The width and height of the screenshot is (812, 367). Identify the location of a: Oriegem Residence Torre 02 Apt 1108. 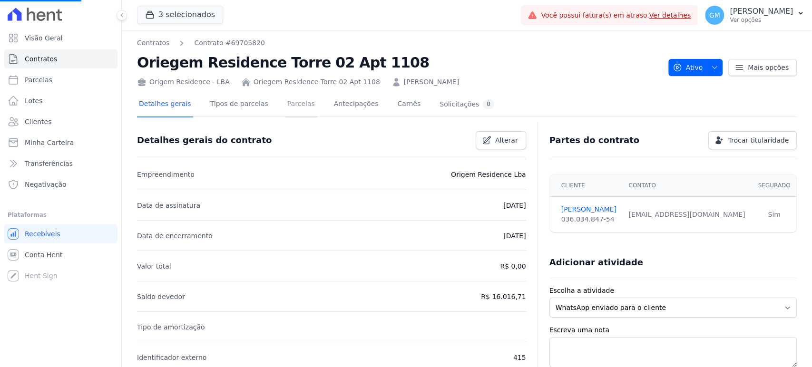
(317, 82).